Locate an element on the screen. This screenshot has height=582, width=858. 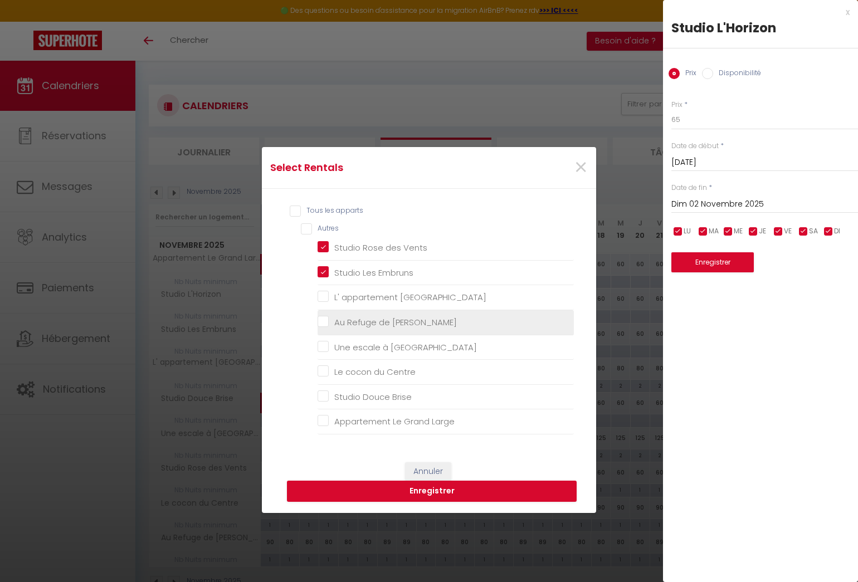
span: ME is located at coordinates (738, 231).